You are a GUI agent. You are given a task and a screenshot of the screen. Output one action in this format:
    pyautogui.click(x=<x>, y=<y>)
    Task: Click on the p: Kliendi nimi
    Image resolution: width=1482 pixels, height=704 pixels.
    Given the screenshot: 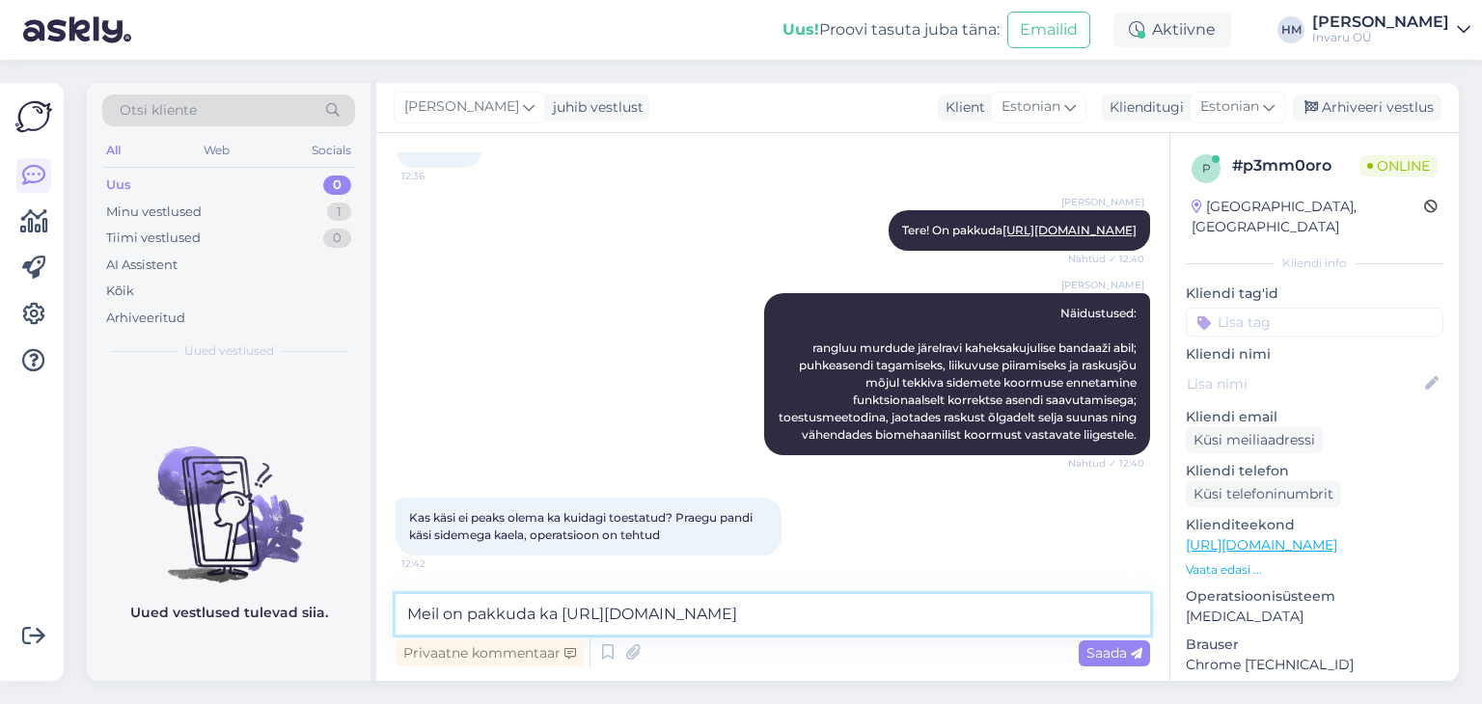 What is the action you would take?
    pyautogui.click(x=1314, y=354)
    